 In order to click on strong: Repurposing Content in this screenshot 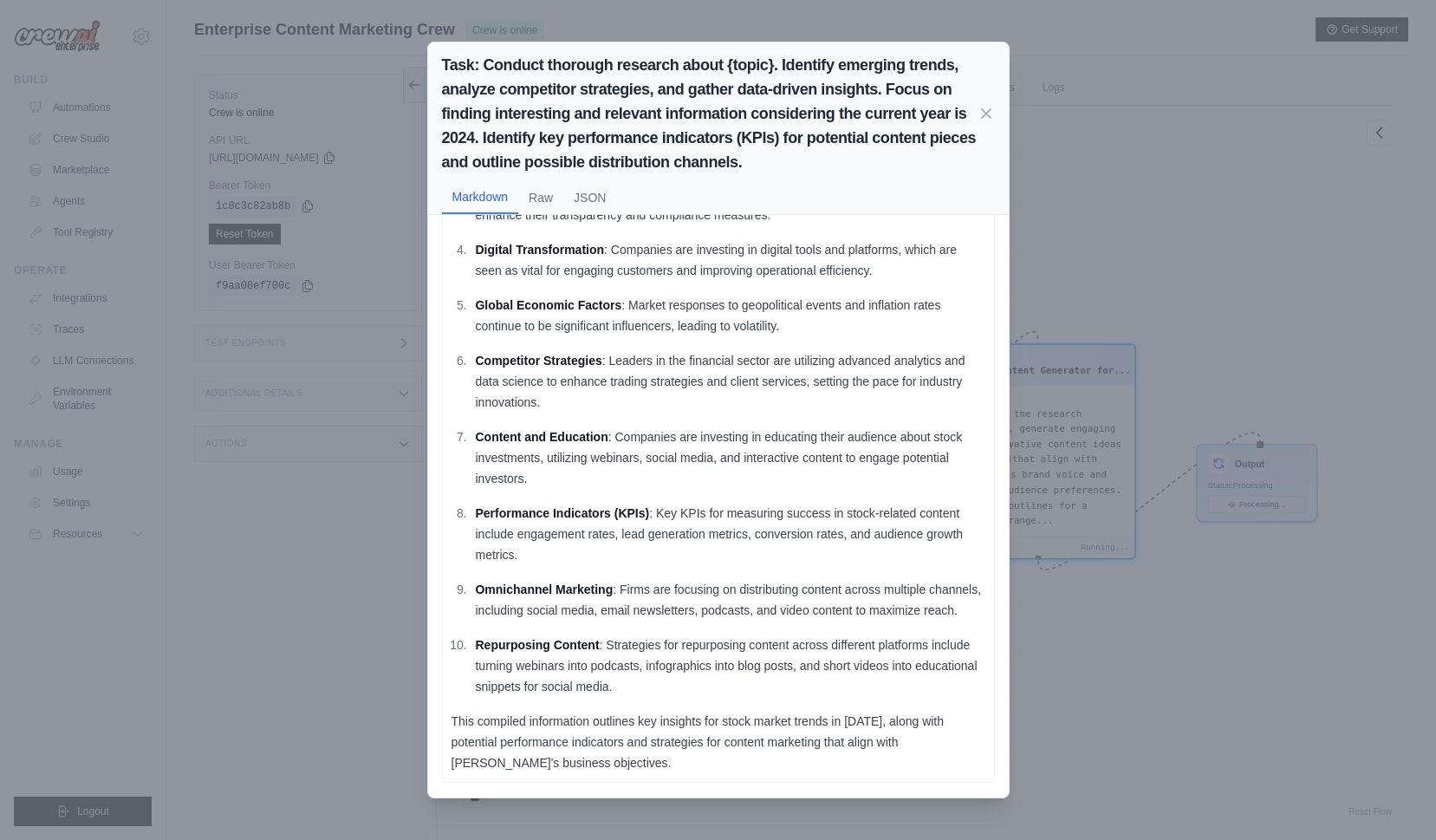, I will do `click(536, 645)`.